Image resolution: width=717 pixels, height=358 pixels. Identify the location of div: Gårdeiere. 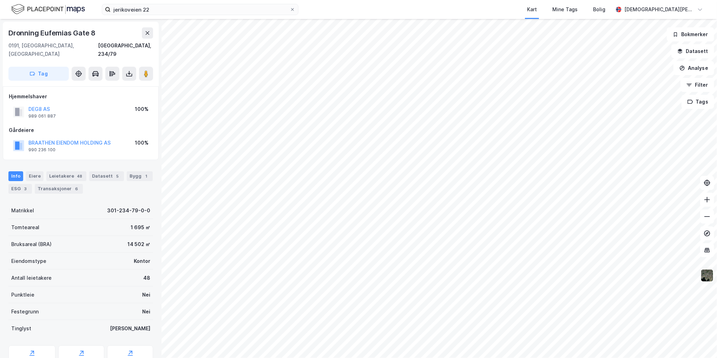
(81, 130).